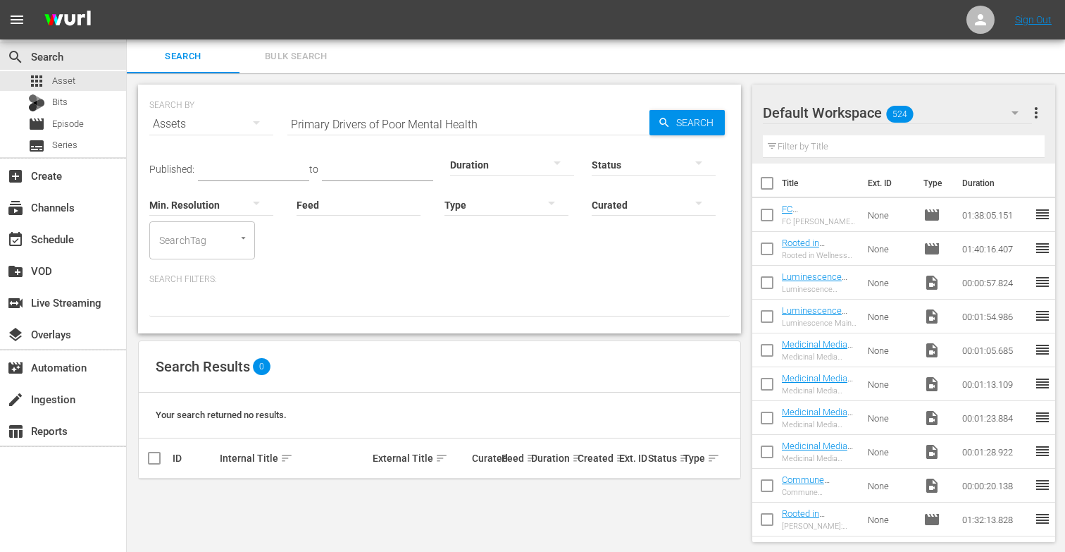 This screenshot has width=1065, height=552. What do you see at coordinates (552, 458) in the screenshot?
I see `div: Duration` at bounding box center [552, 458].